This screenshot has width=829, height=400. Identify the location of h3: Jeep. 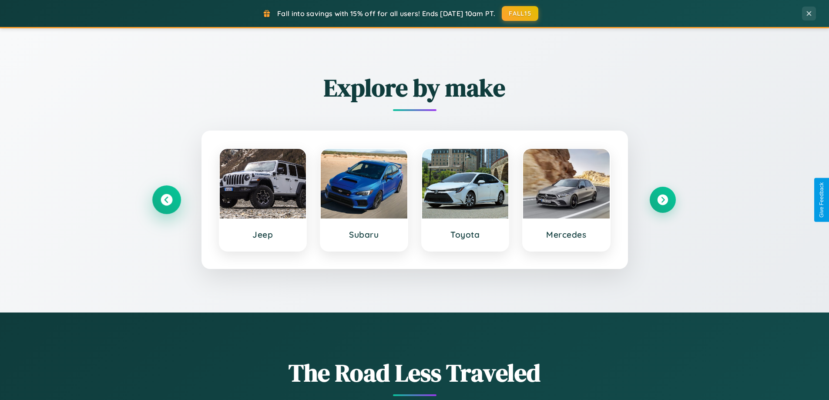
(263, 235).